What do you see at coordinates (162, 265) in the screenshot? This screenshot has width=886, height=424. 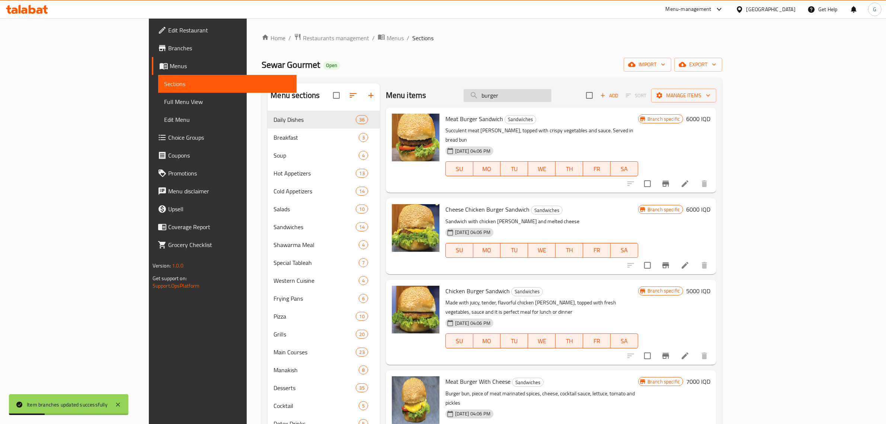 I see `span: Version:` at bounding box center [162, 265].